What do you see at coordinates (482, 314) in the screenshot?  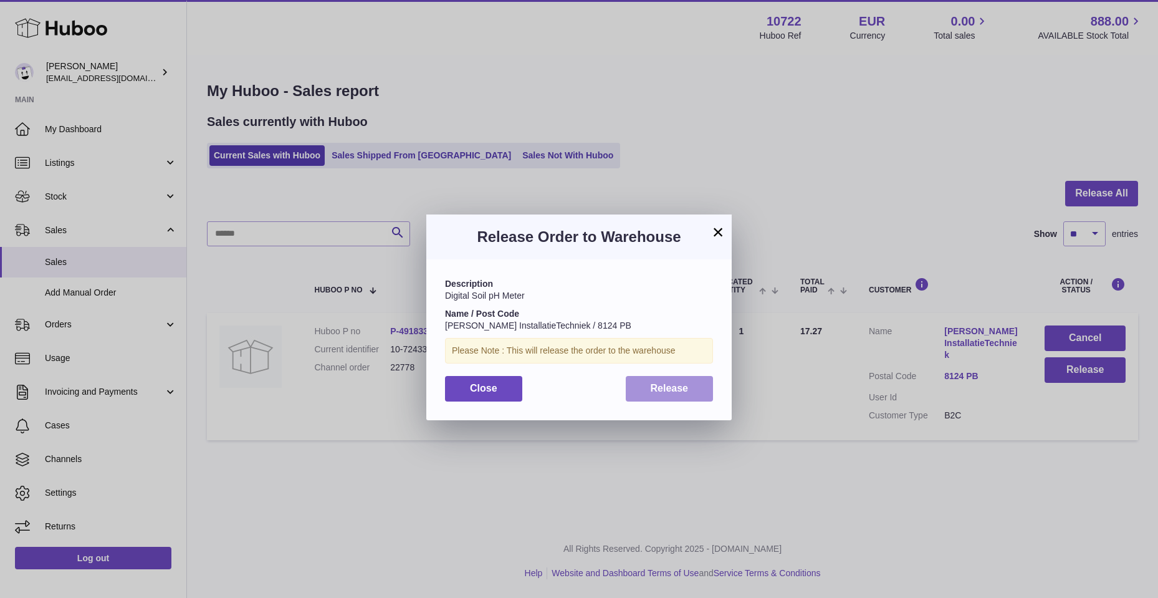 I see `strong: Name / Post Code` at bounding box center [482, 314].